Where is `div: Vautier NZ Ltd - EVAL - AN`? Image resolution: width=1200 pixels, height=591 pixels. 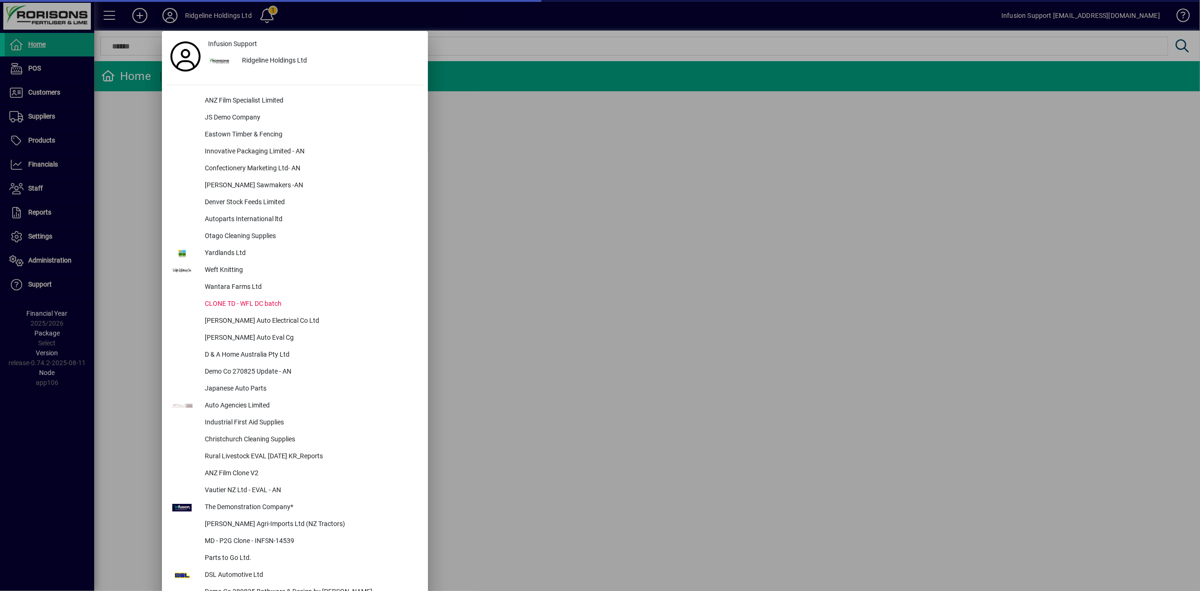
div: Vautier NZ Ltd - EVAL - AN is located at coordinates (310, 491).